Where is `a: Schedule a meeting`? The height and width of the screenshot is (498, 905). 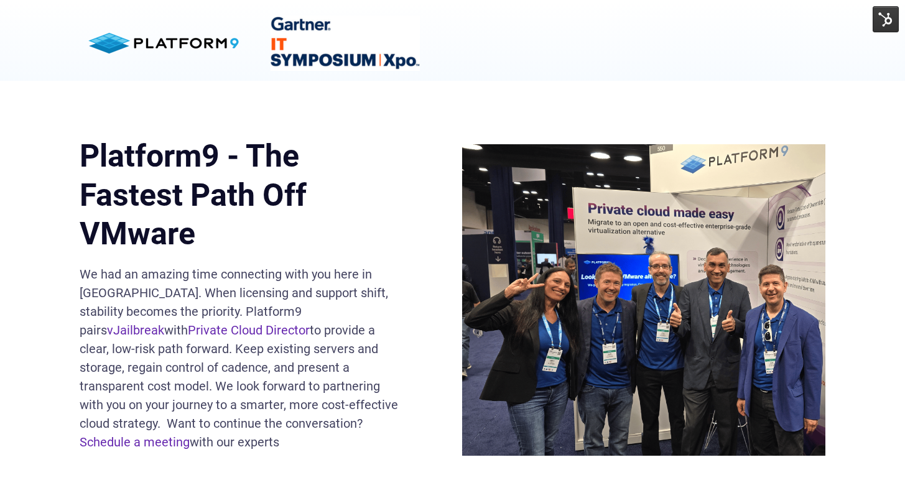
a: Schedule a meeting is located at coordinates (134, 442).